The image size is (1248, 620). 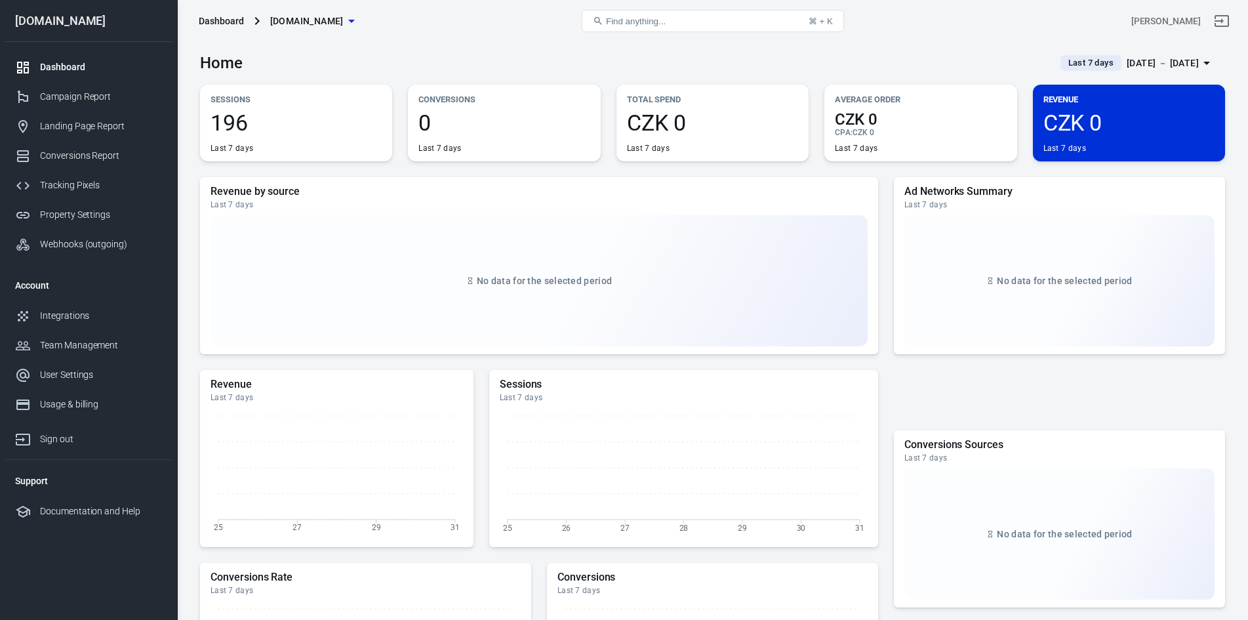 I want to click on span: Last 7 days, so click(x=1090, y=63).